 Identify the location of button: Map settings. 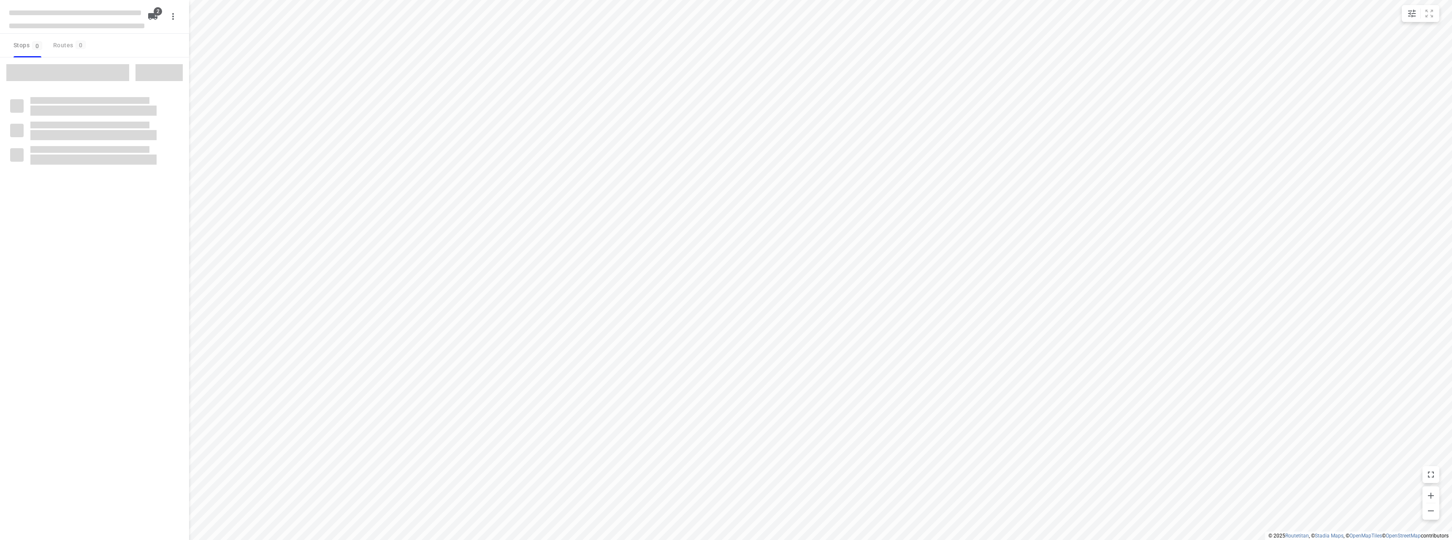
(1412, 14).